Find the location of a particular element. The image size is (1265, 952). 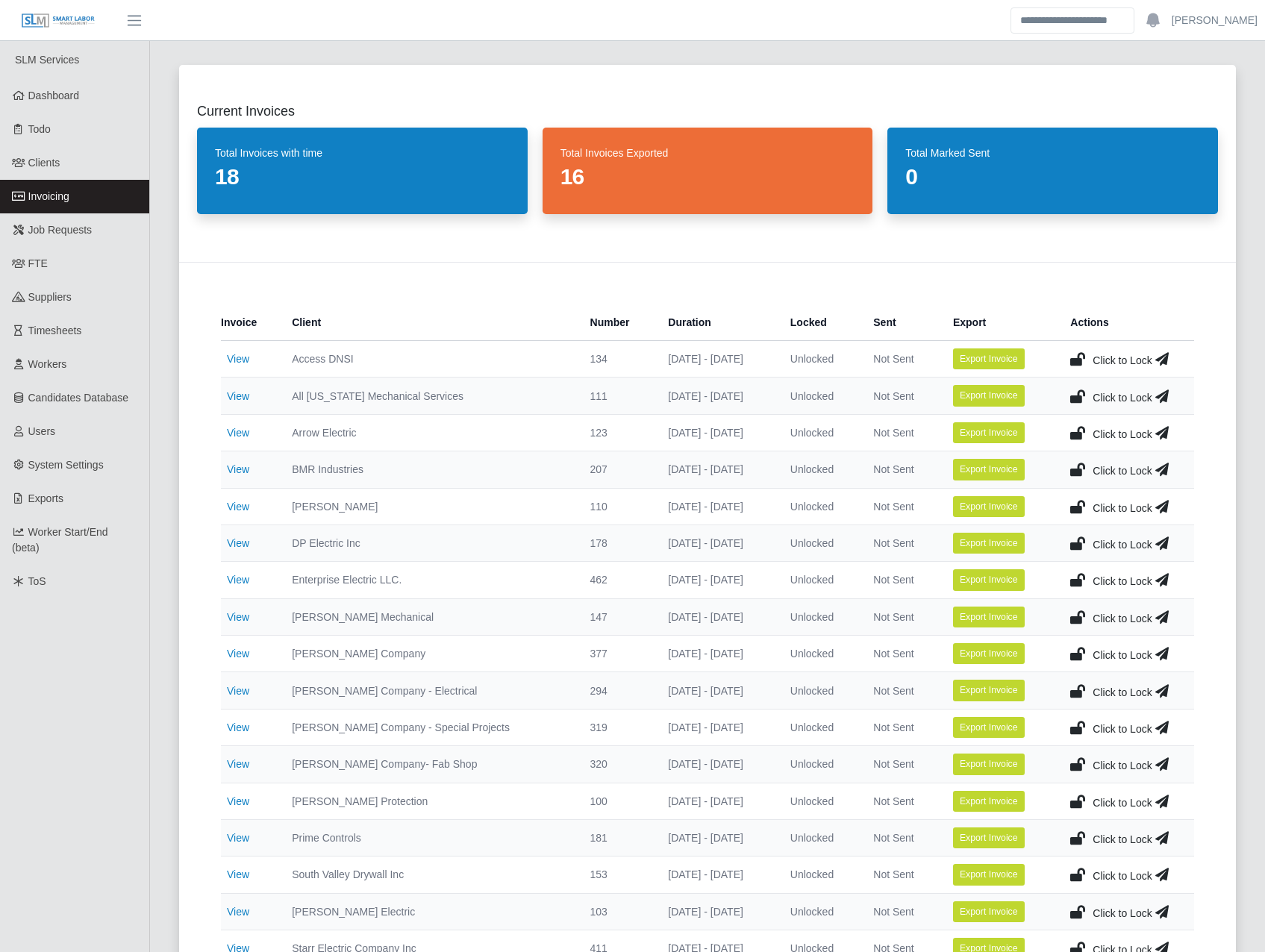

span: Workers is located at coordinates (48, 364).